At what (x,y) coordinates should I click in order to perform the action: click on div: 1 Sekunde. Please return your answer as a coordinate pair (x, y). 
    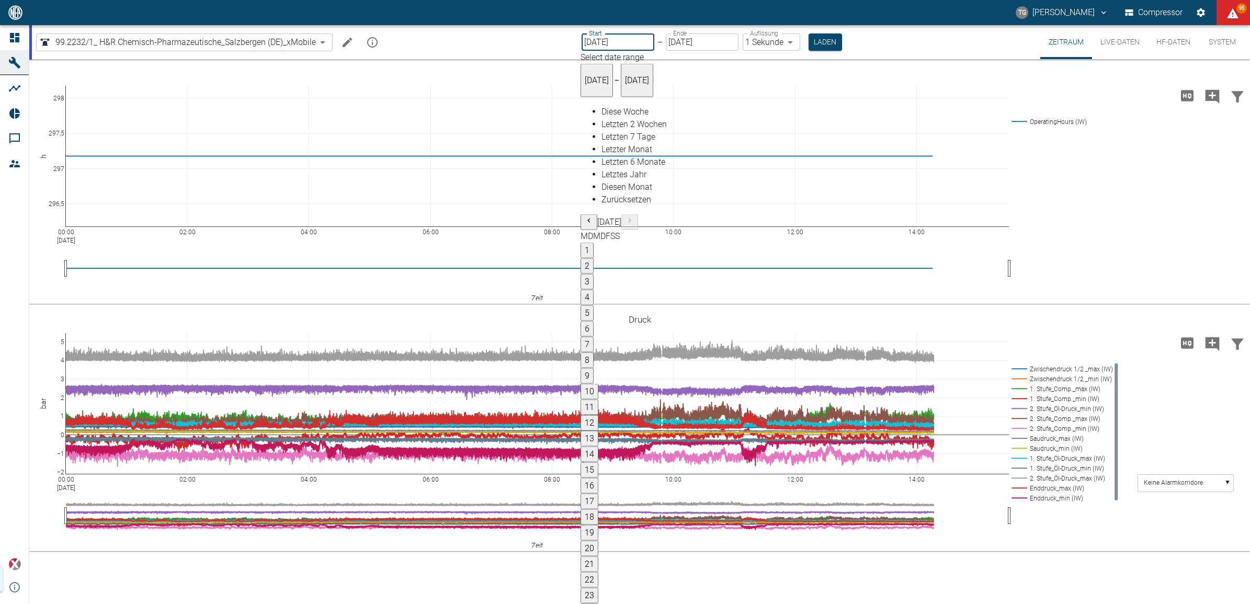
    Looking at the image, I should click on (772, 42).